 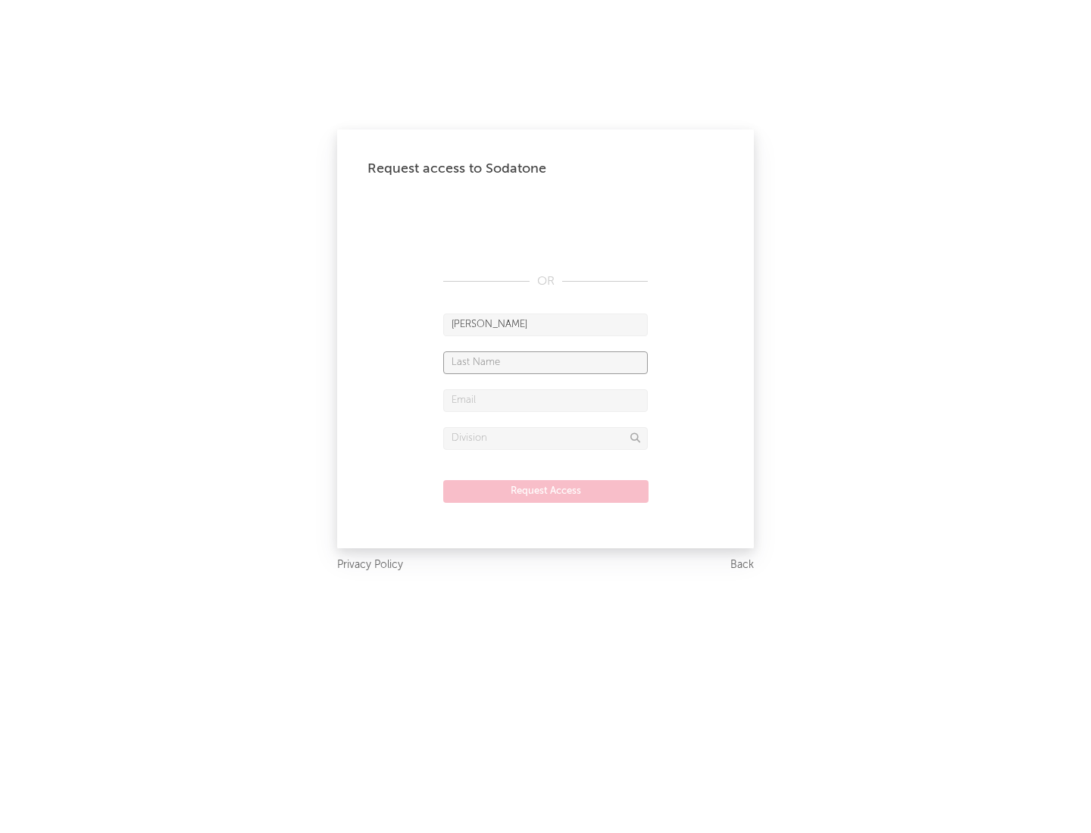 I want to click on a: Back, so click(x=742, y=565).